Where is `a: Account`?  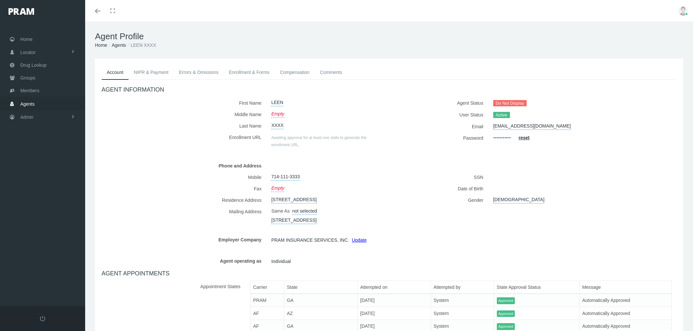
a: Account is located at coordinates (115, 72).